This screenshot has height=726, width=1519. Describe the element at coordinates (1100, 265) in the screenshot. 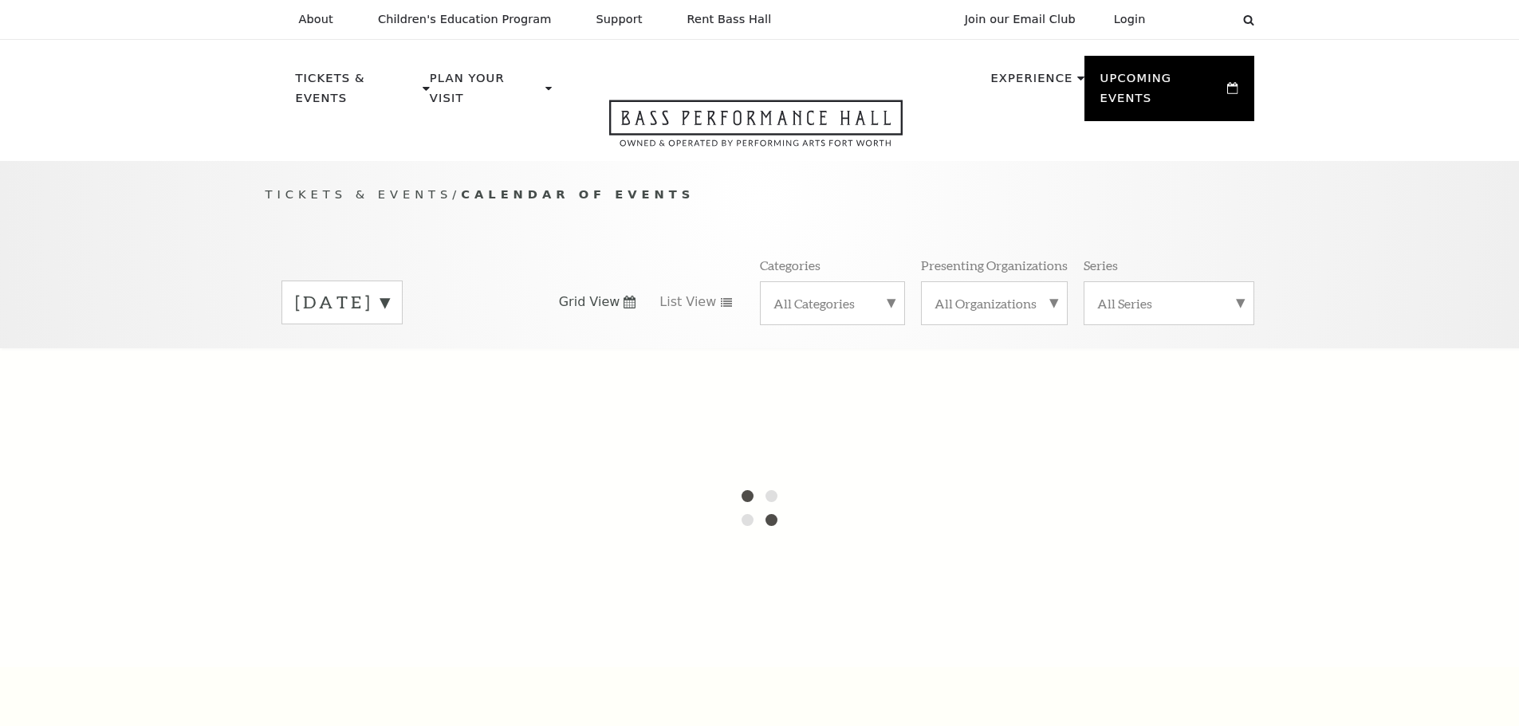

I see `p: Series` at that location.